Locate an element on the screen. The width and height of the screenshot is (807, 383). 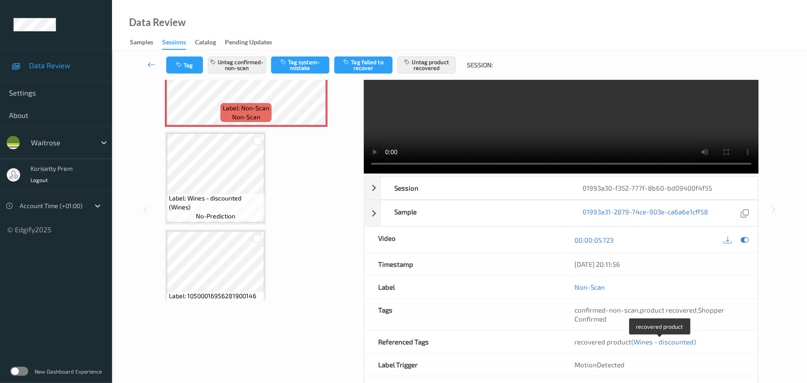
div: Session is located at coordinates (475, 188).